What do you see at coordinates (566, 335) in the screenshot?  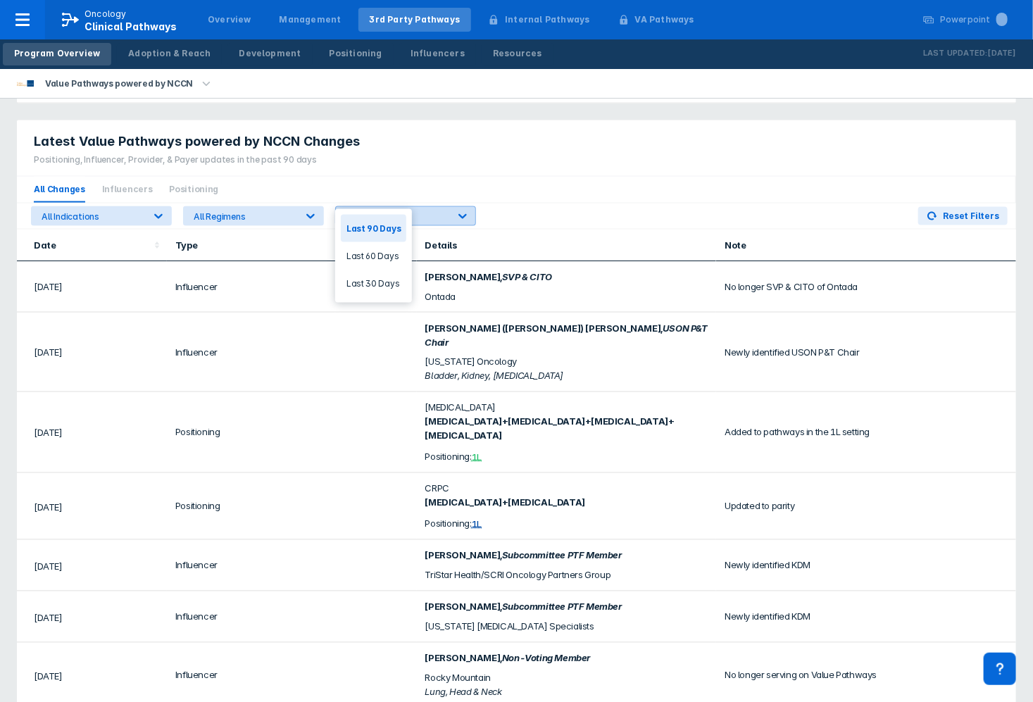 I see `i: USON P&T Chair` at bounding box center [566, 335].